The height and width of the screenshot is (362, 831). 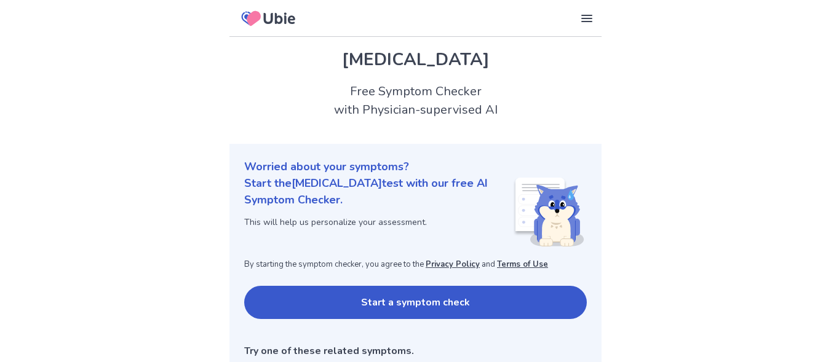 I want to click on p: Try one of these related symptoms., so click(x=415, y=351).